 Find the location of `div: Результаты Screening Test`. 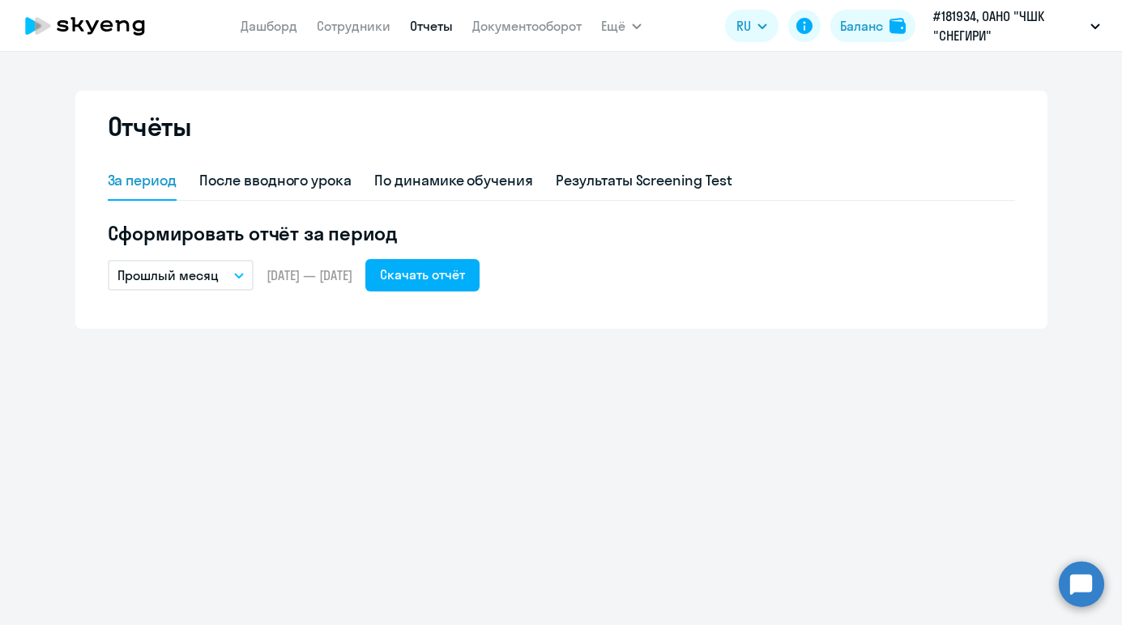

div: Результаты Screening Test is located at coordinates (644, 181).